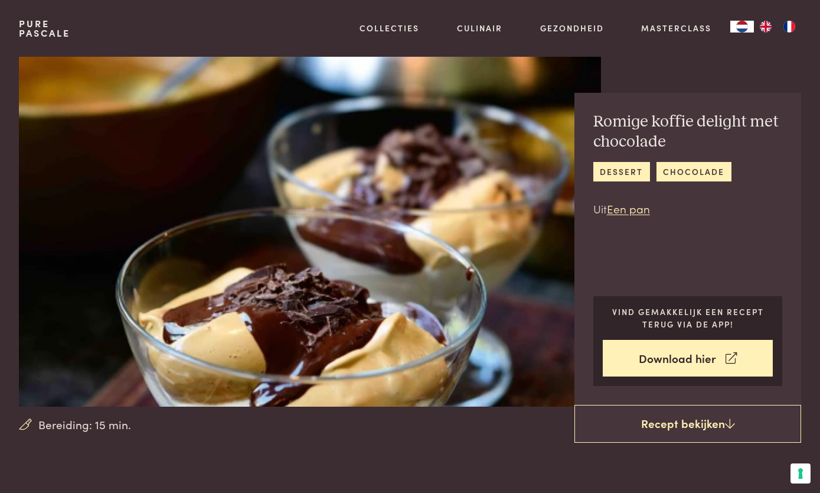 Image resolution: width=820 pixels, height=493 pixels. Describe the element at coordinates (44, 28) in the screenshot. I see `a: PurePascale` at that location.